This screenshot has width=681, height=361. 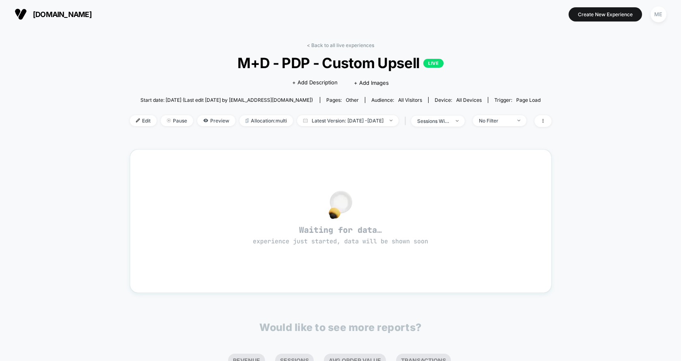 I want to click on span: + Add Images, so click(x=371, y=83).